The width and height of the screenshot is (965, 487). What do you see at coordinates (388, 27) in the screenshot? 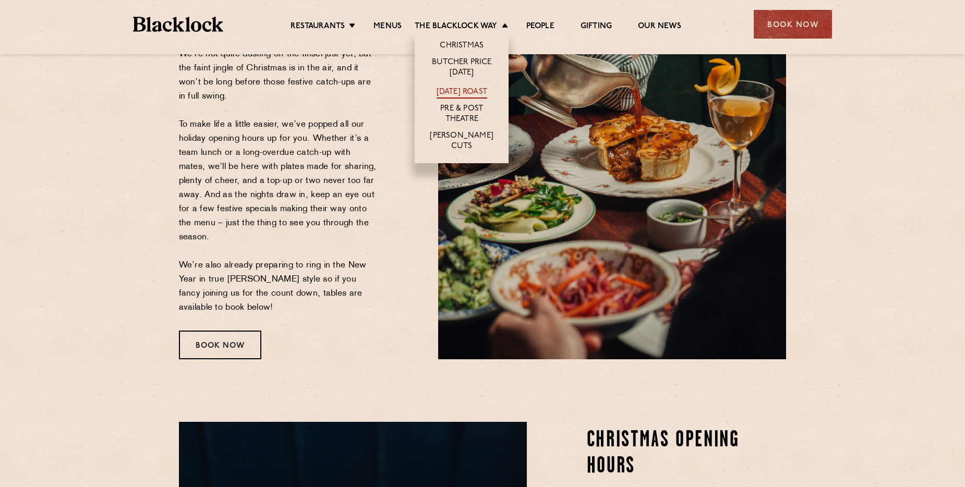
I see `a: Menus` at bounding box center [388, 27].